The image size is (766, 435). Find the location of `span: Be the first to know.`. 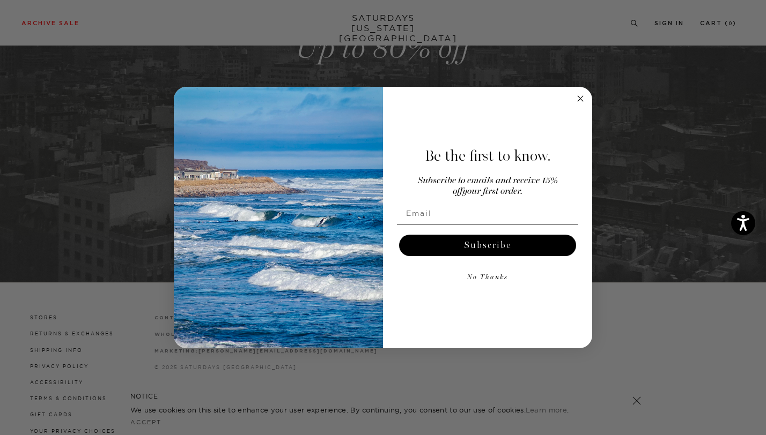

span: Be the first to know. is located at coordinates (487, 156).